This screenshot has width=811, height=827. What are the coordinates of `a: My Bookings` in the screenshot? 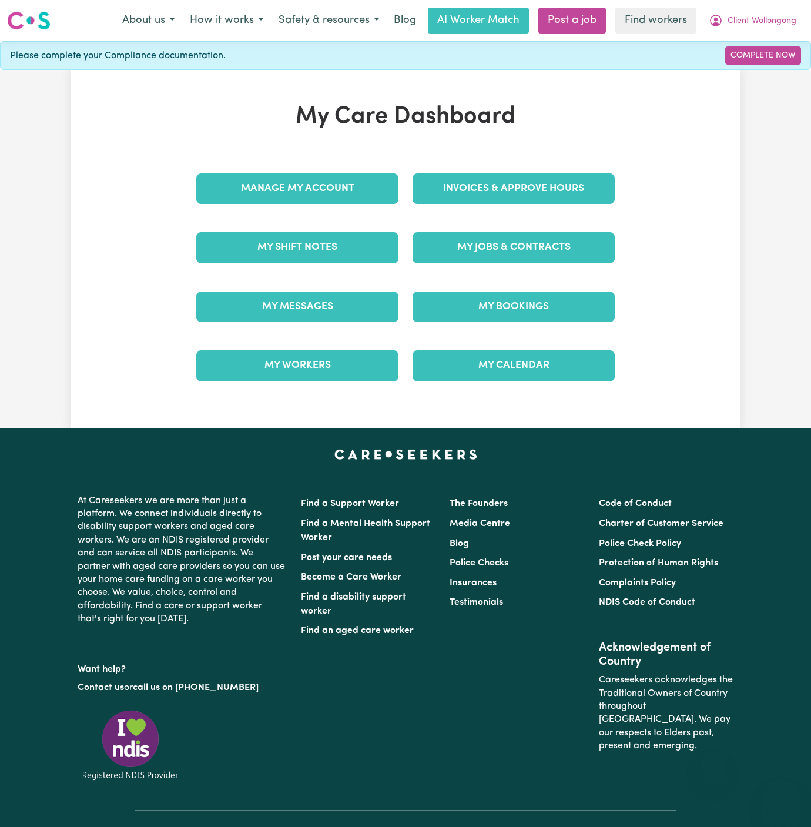 It's located at (514, 307).